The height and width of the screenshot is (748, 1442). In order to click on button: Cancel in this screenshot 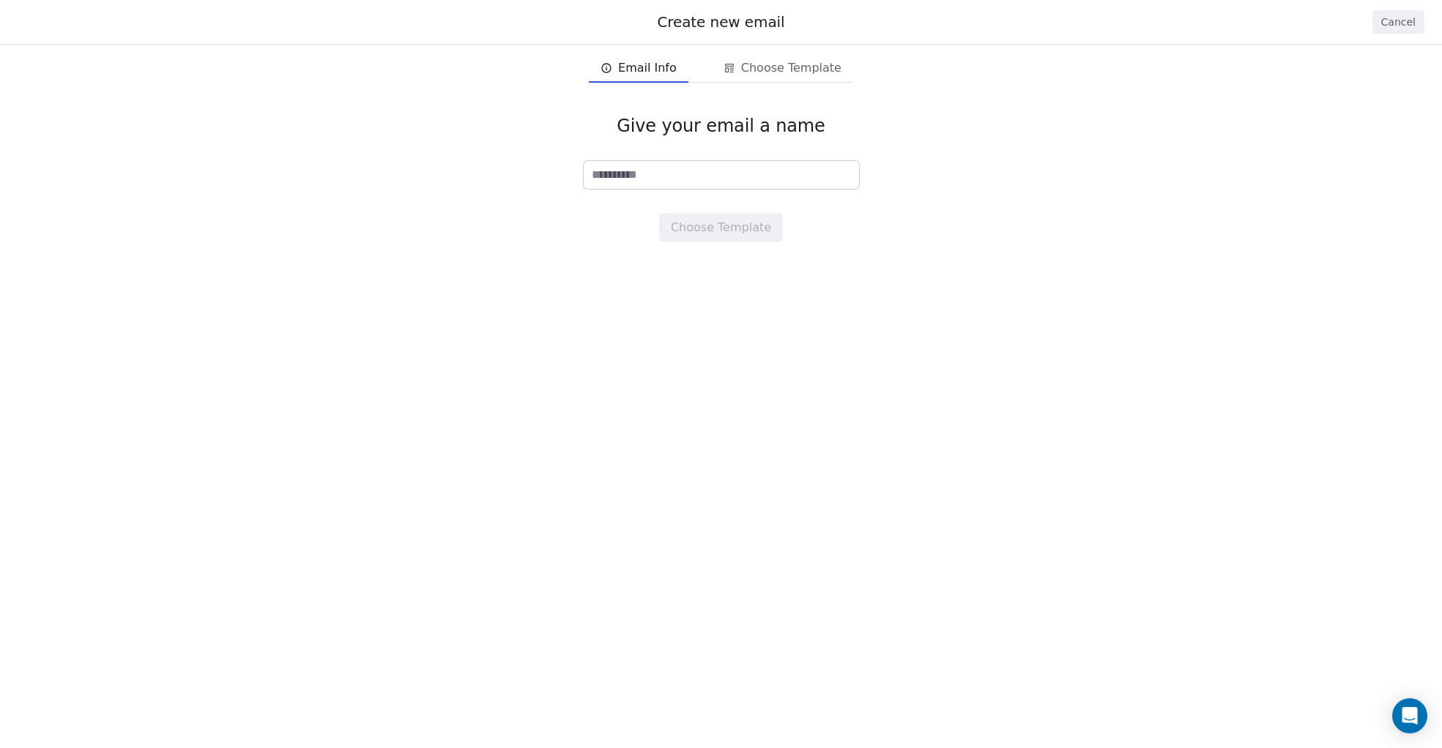, I will do `click(1398, 22)`.